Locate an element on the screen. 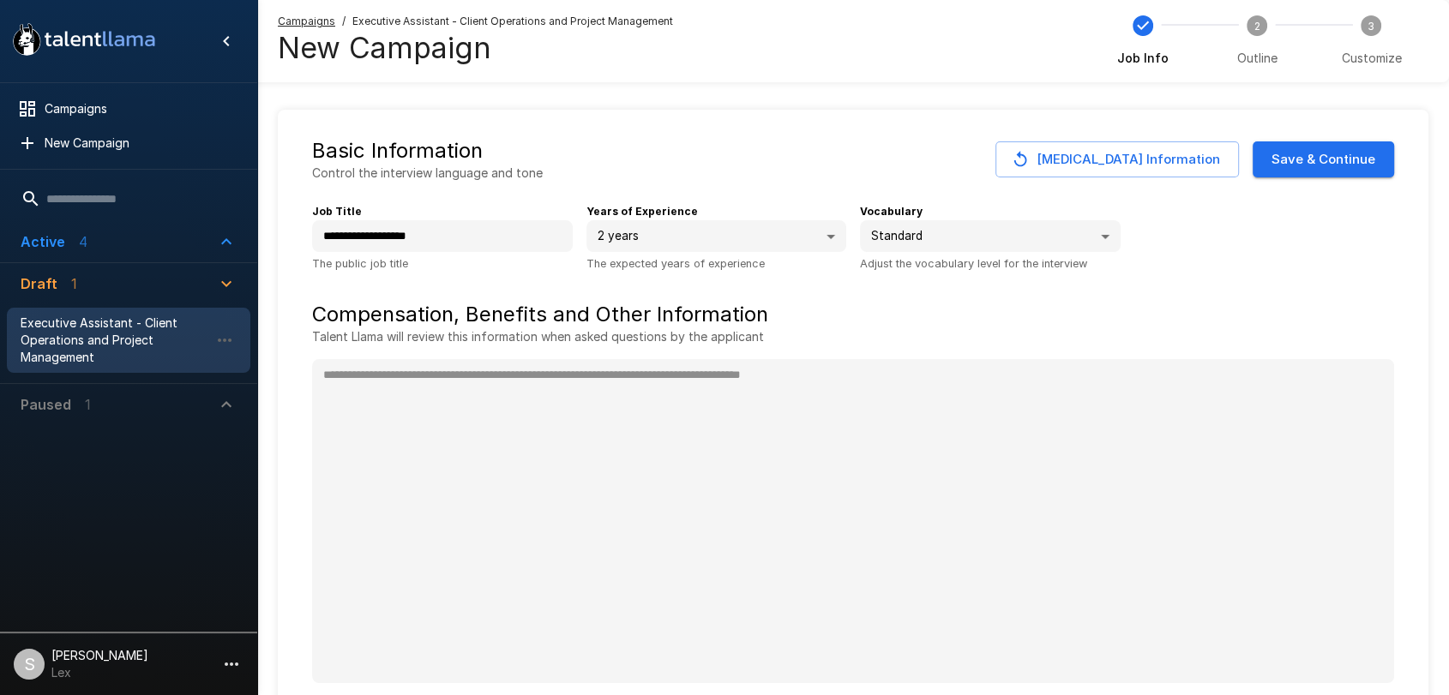  h5: Compensation, Benefits and Other Information is located at coordinates (853, 315).